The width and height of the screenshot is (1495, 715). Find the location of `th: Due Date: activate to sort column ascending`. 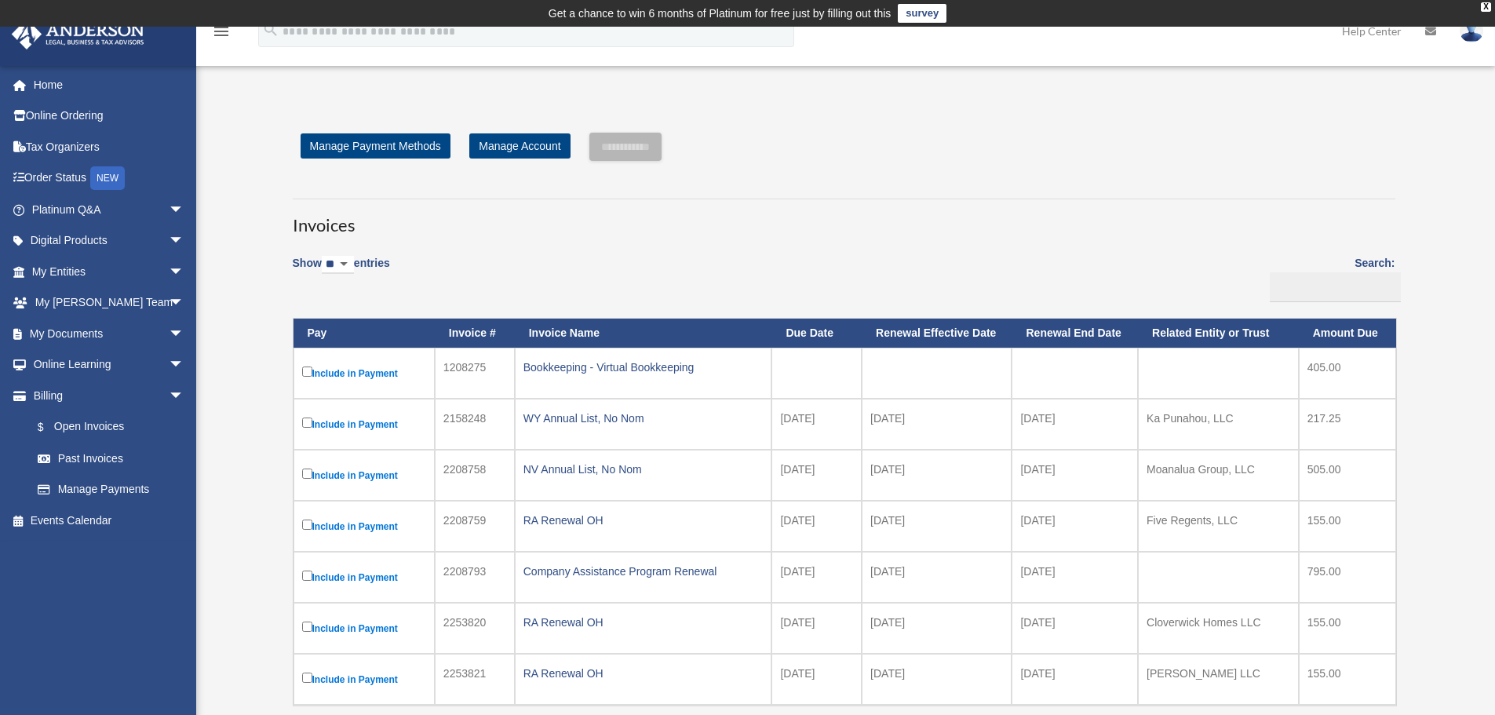

th: Due Date: activate to sort column ascending is located at coordinates (816, 333).